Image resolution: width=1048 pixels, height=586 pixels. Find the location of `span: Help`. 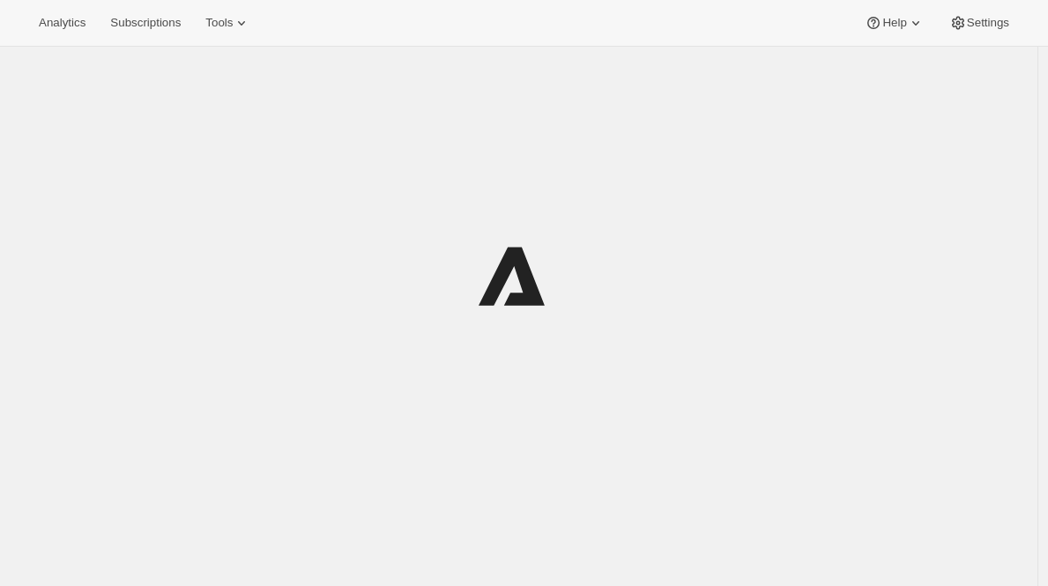

span: Help is located at coordinates (893, 23).